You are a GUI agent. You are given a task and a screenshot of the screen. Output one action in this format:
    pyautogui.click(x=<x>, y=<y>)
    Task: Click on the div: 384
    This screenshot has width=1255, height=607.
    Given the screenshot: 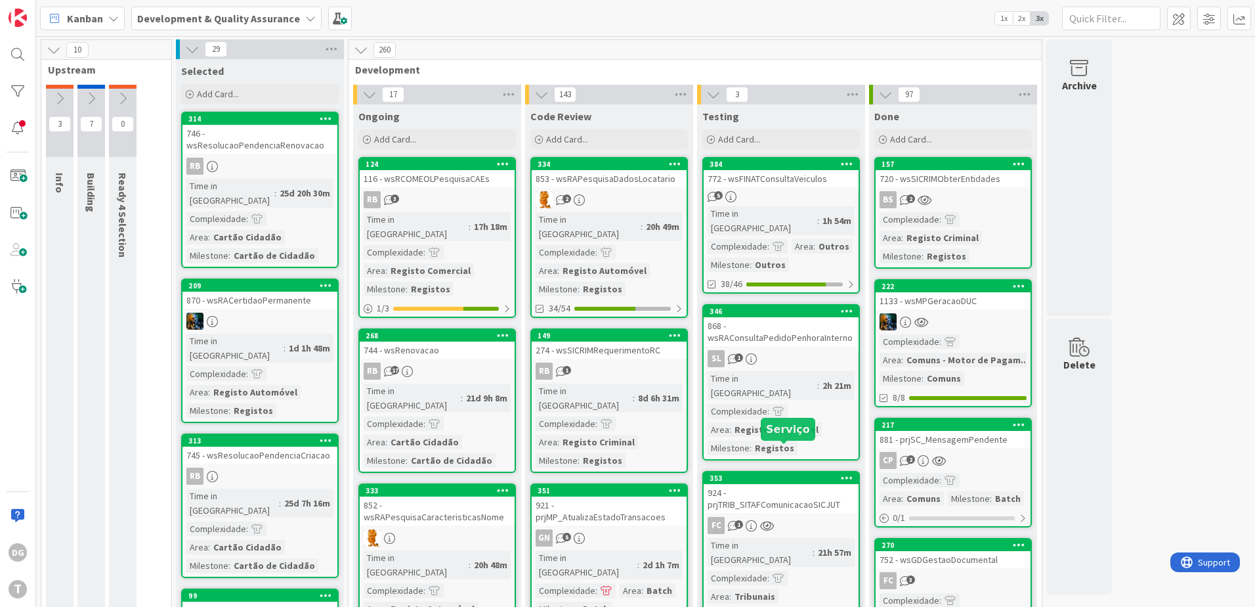 What is the action you would take?
    pyautogui.click(x=781, y=164)
    